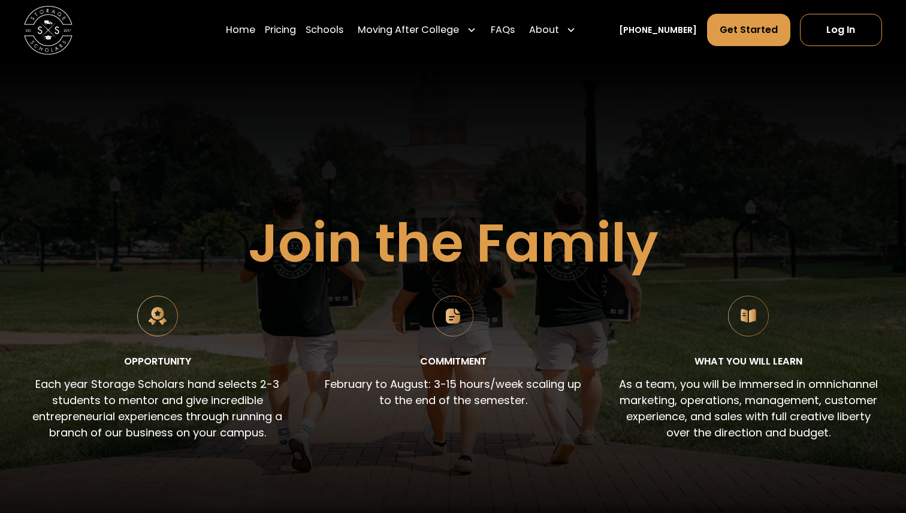  Describe the element at coordinates (48, 30) in the screenshot. I see `img: Storage Scholars main logo` at that location.